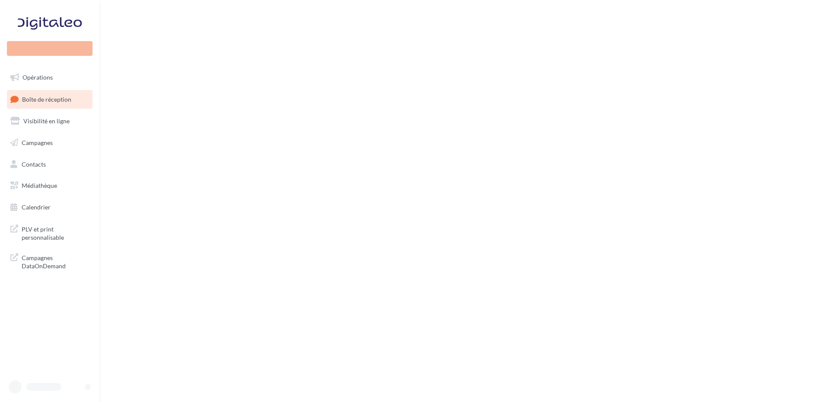 This screenshot has height=402, width=830. What do you see at coordinates (50, 232) in the screenshot?
I see `a: PLV et print personnalisable` at bounding box center [50, 232].